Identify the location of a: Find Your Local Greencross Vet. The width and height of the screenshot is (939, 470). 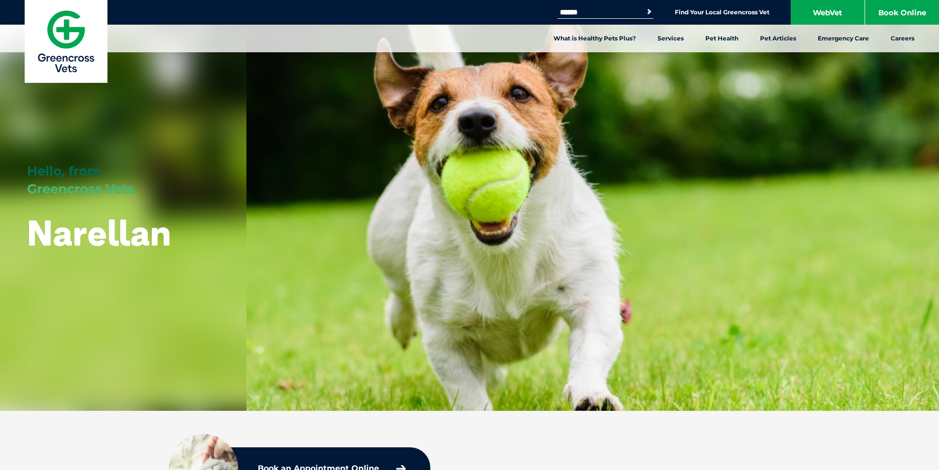
(722, 12).